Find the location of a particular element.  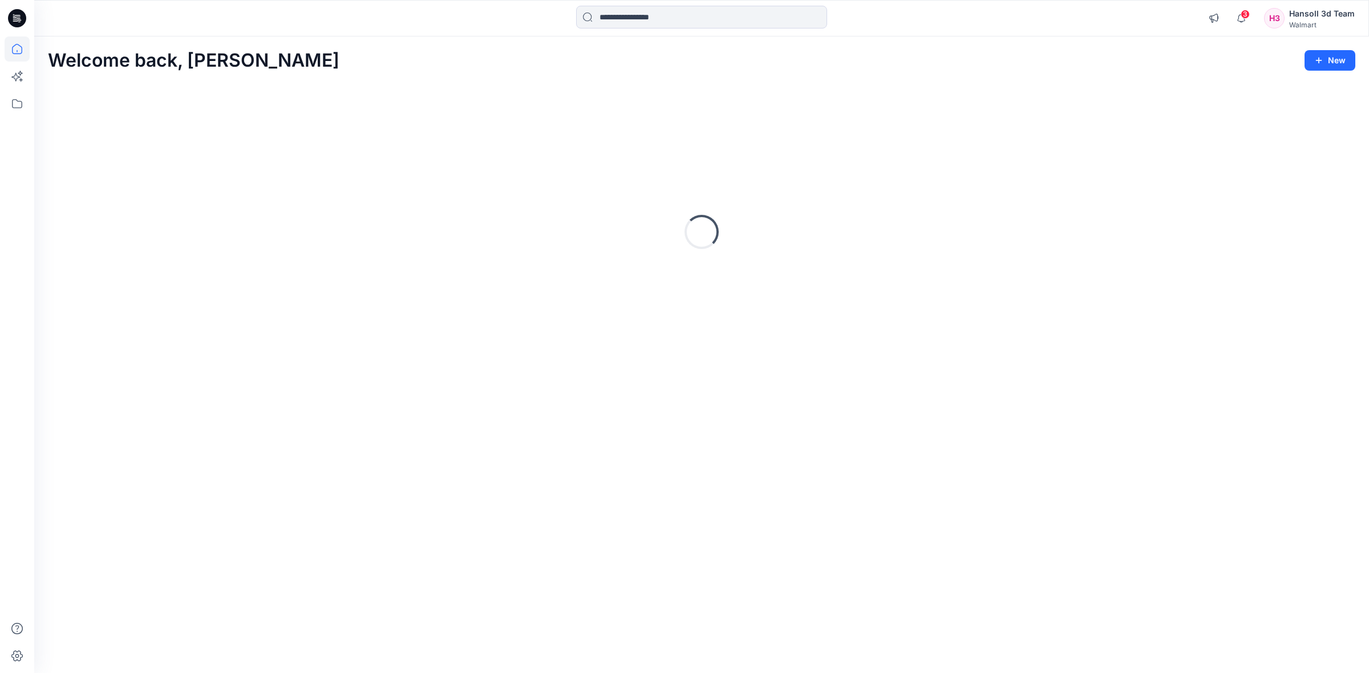

span: 3 is located at coordinates (1245, 14).